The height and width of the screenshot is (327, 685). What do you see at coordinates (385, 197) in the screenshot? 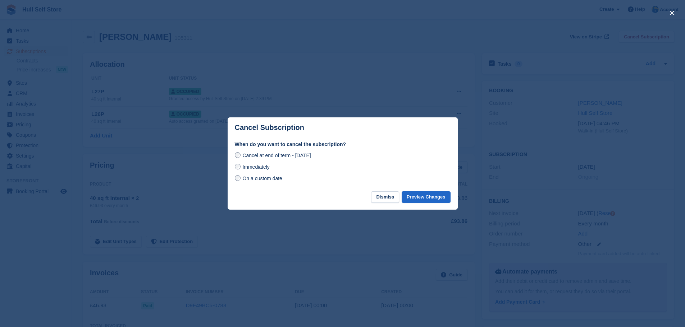
I see `button: Dismiss` at bounding box center [385, 197].